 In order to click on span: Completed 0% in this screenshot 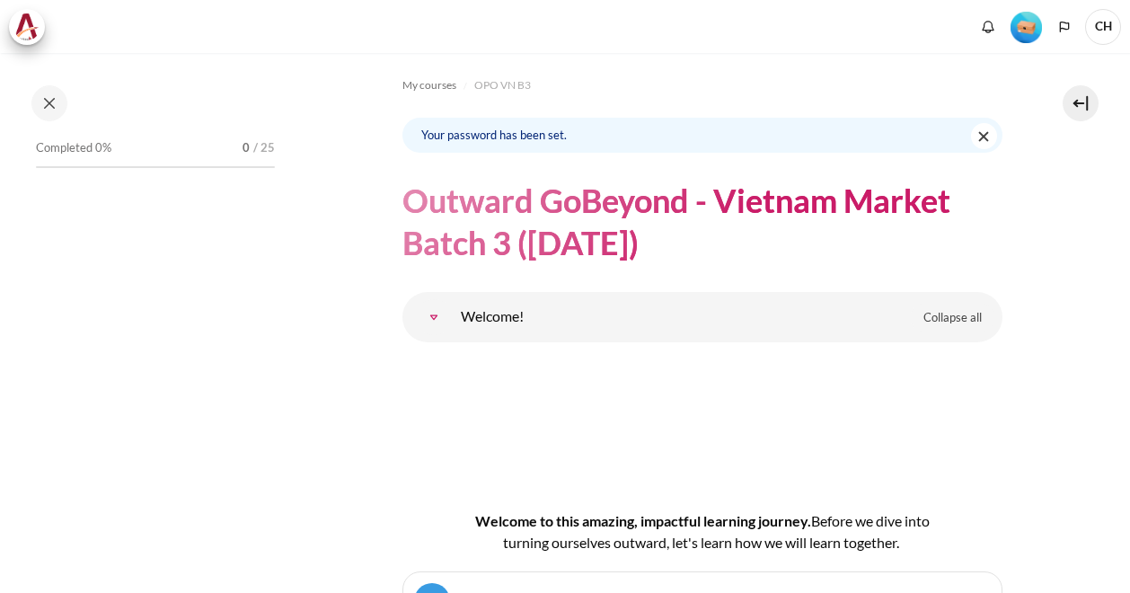, I will do `click(74, 148)`.